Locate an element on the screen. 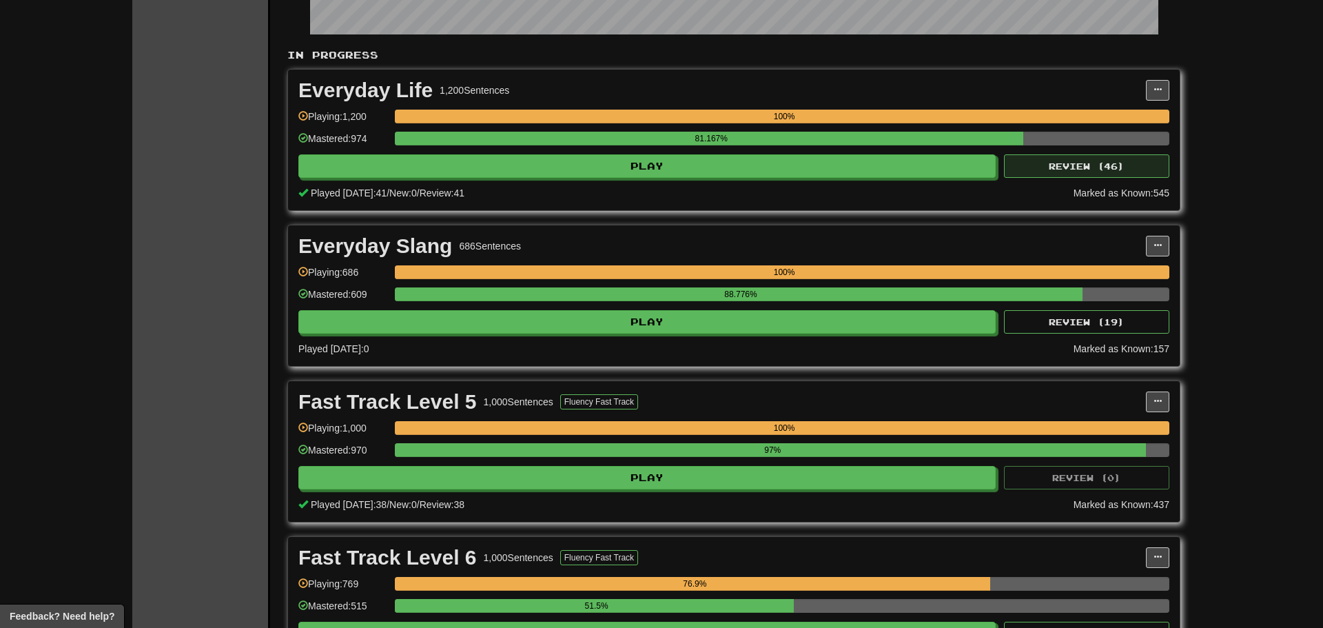  div: Playing: 686 is located at coordinates (343, 276).